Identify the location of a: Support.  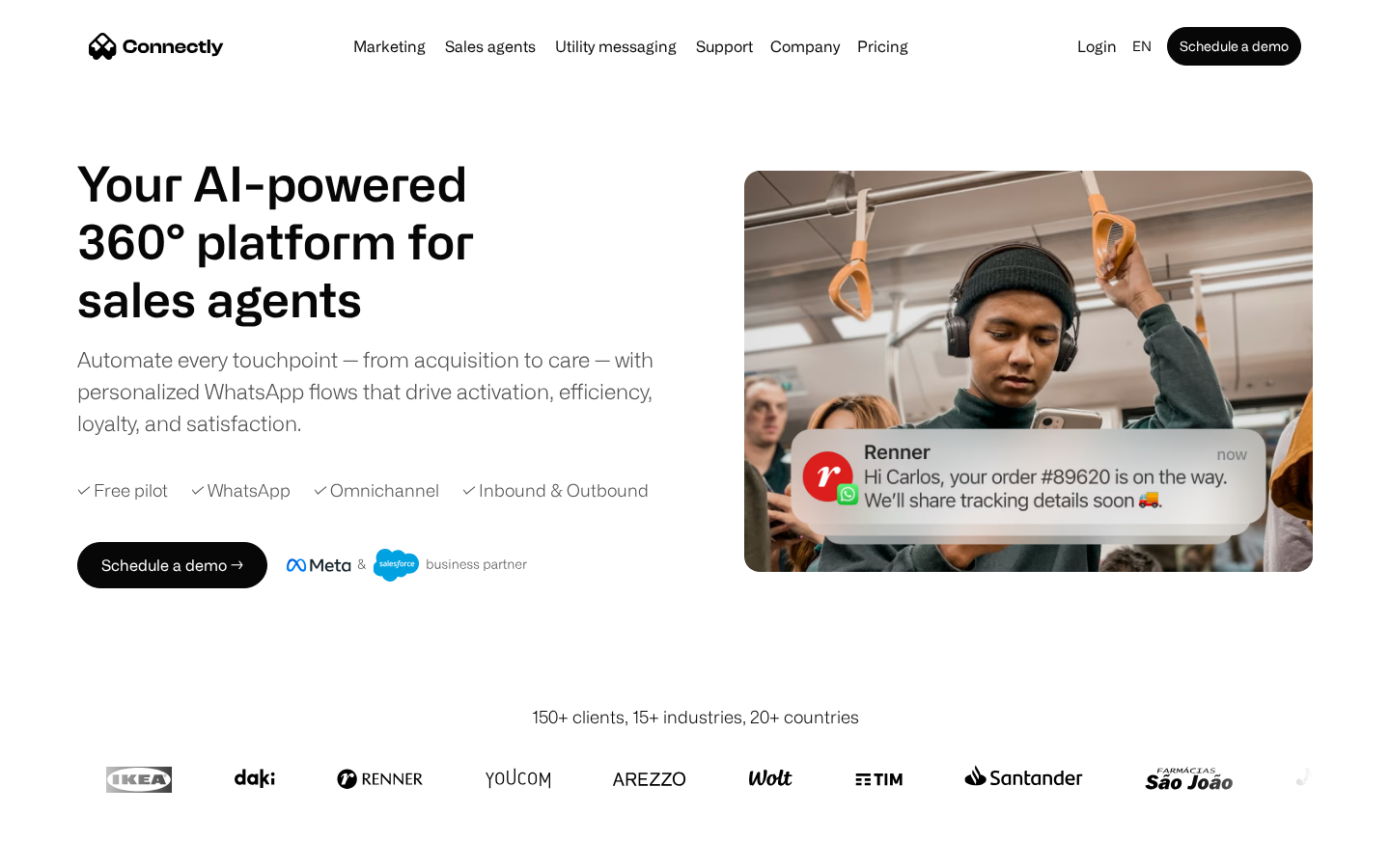
(723, 47).